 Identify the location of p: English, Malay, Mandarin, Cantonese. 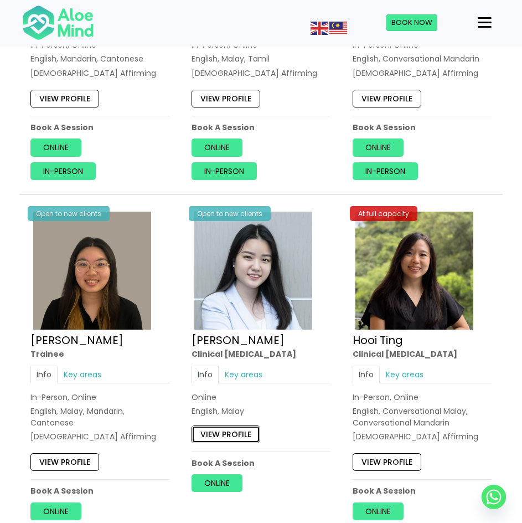
(100, 416).